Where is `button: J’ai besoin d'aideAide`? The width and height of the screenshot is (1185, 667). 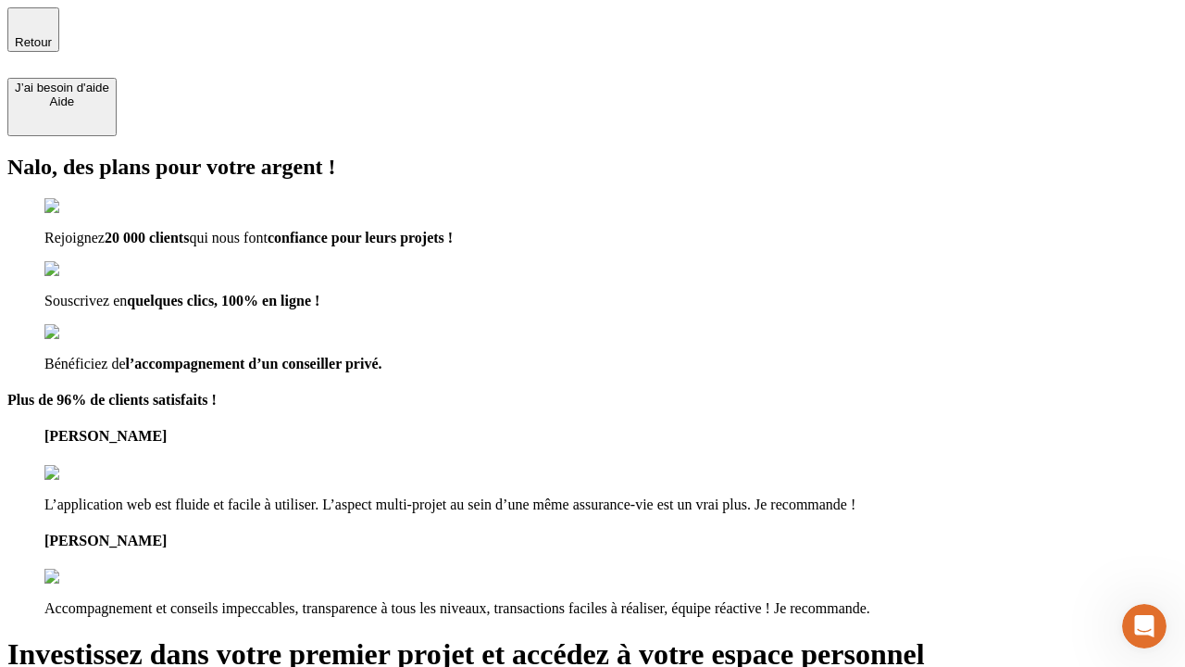 button: J’ai besoin d'aideAide is located at coordinates (62, 106).